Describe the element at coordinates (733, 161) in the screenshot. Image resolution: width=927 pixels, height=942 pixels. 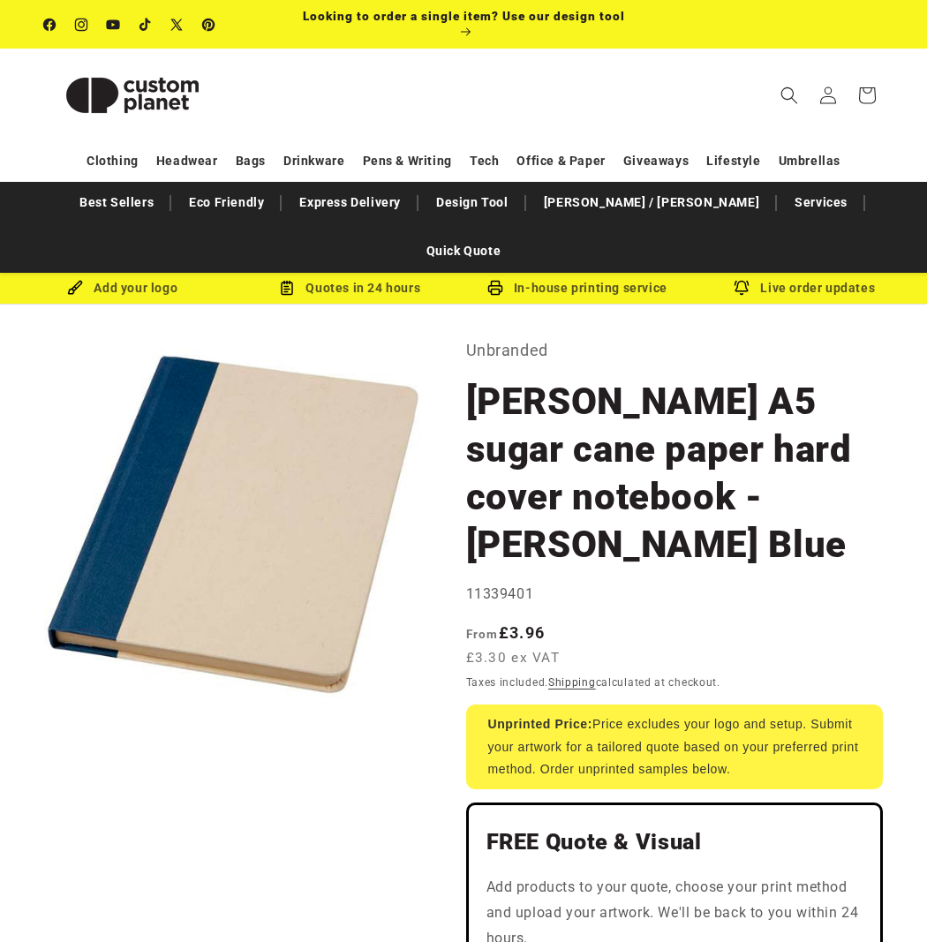
I see `a: Lifestyle` at that location.